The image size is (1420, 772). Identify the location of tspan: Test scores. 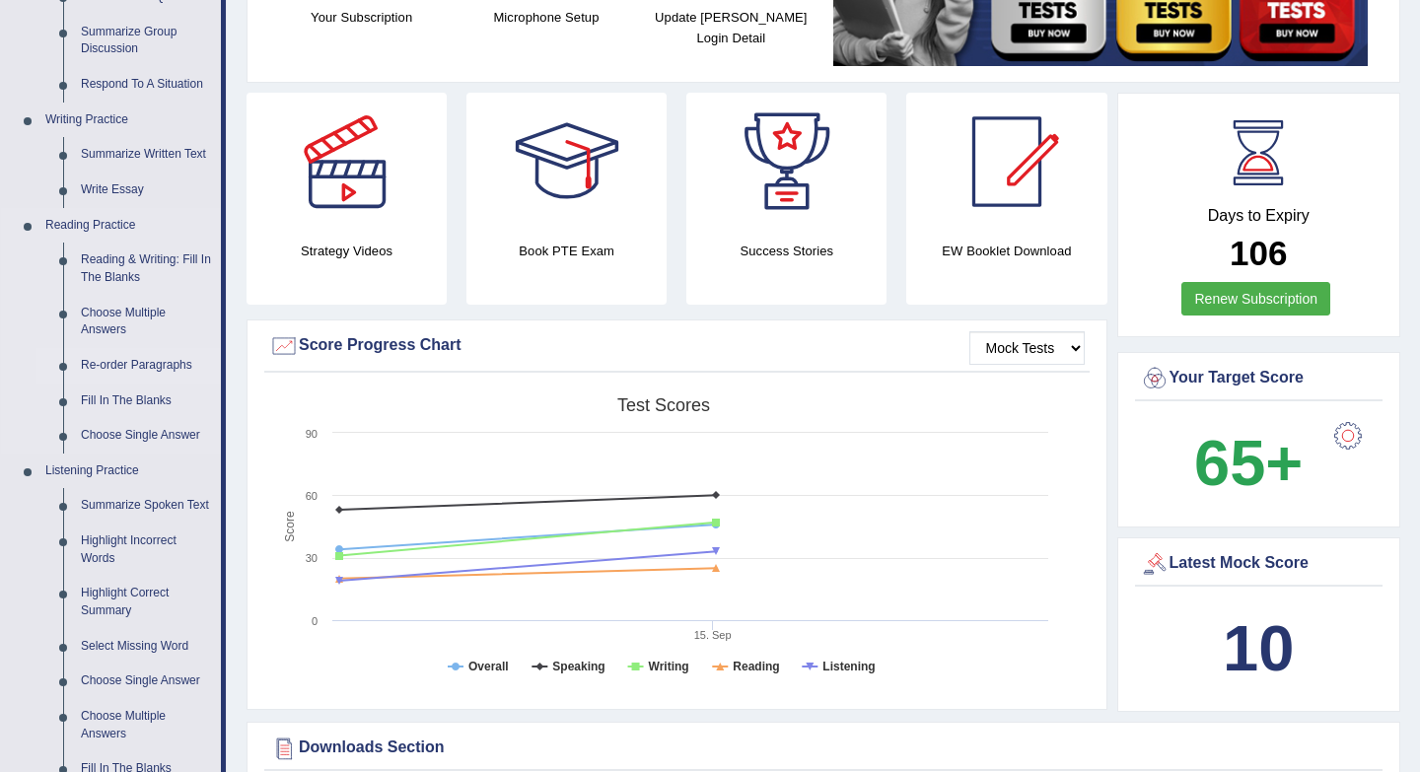
(664, 405).